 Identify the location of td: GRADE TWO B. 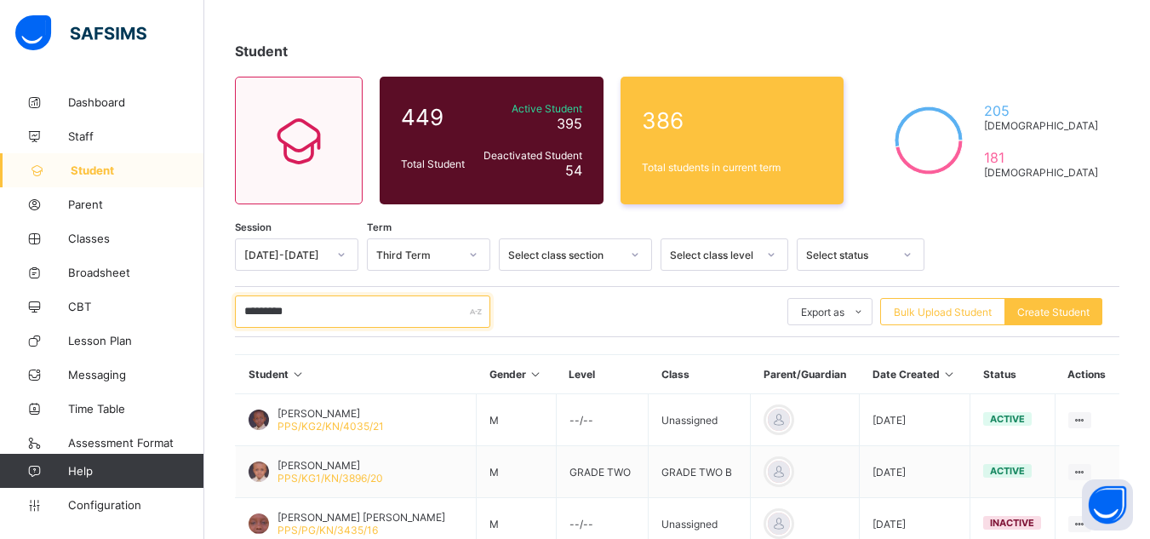
(700, 472).